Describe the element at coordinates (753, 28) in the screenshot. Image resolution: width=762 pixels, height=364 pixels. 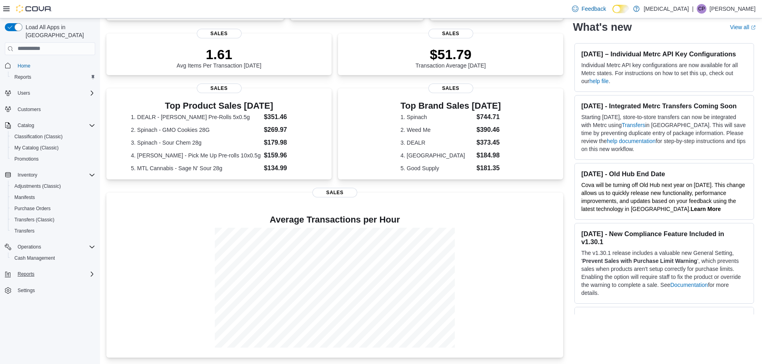
I see `svg: External link` at that location.